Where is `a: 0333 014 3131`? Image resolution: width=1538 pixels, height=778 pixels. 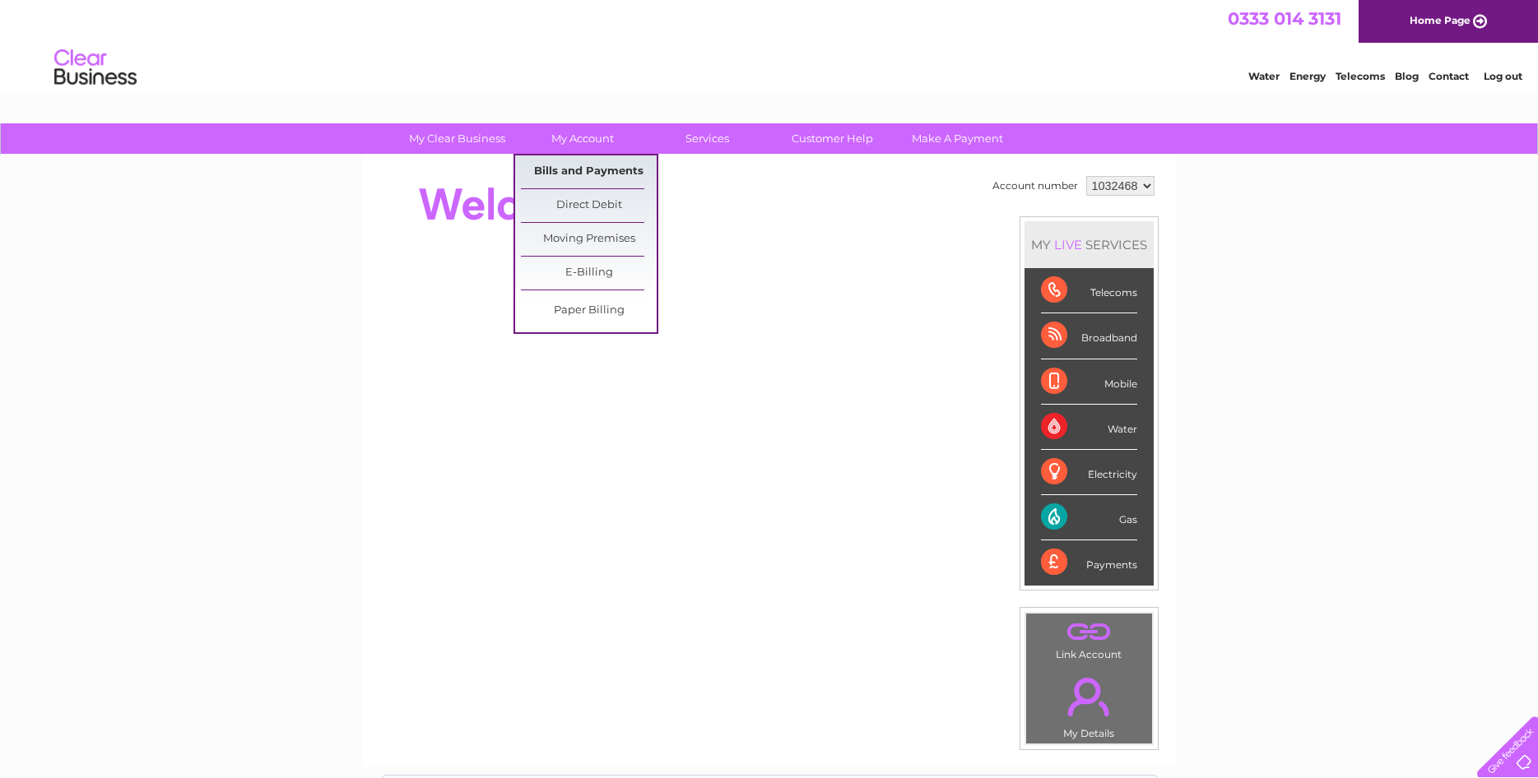 a: 0333 014 3131 is located at coordinates (1284, 18).